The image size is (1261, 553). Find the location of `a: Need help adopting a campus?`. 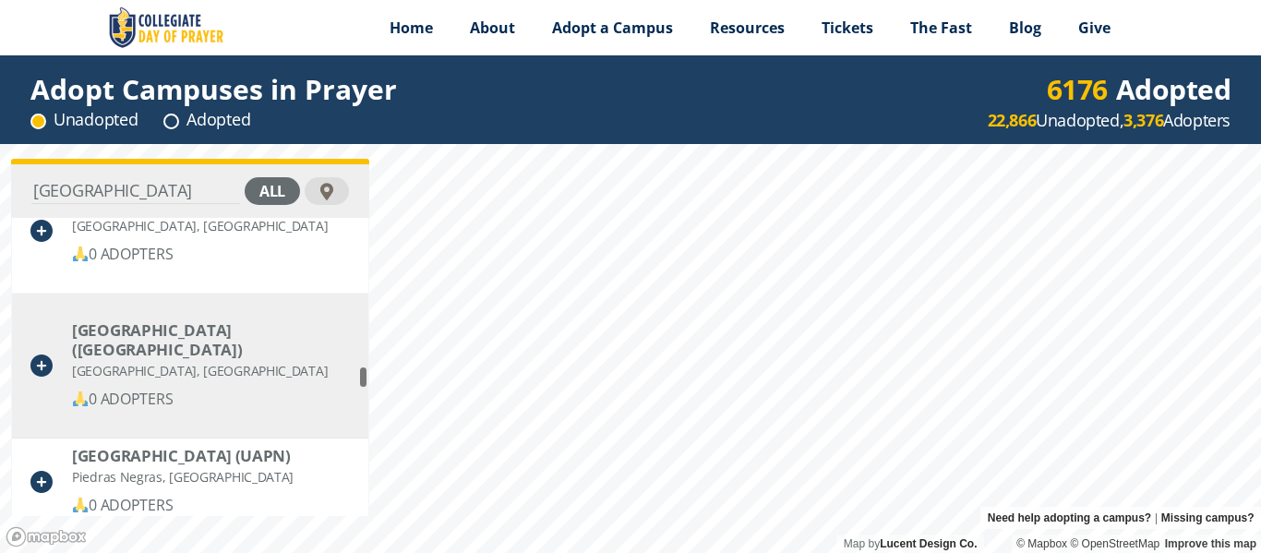

a: Need help adopting a campus? is located at coordinates (1069, 518).